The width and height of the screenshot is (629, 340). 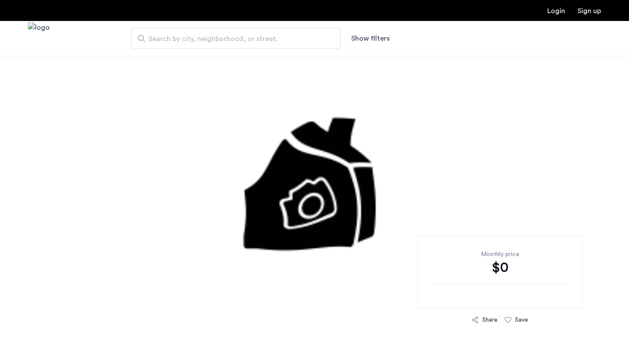 What do you see at coordinates (589, 11) in the screenshot?
I see `a: Registration` at bounding box center [589, 11].